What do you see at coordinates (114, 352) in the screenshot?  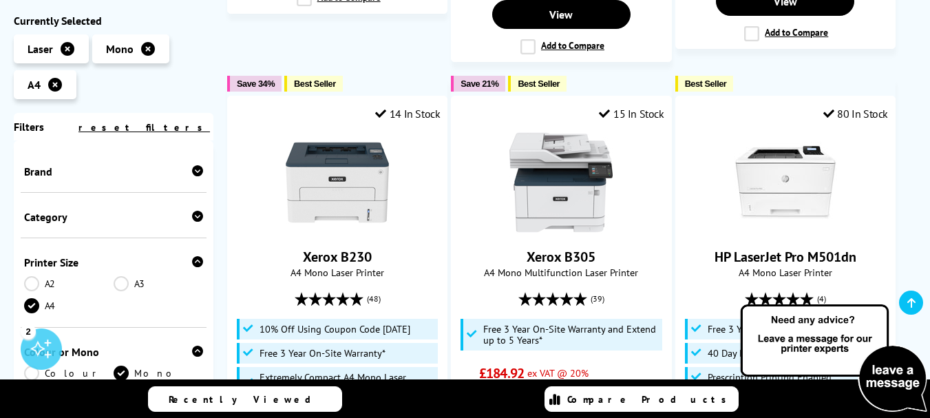 I see `div: Colour or Mono` at bounding box center [114, 352].